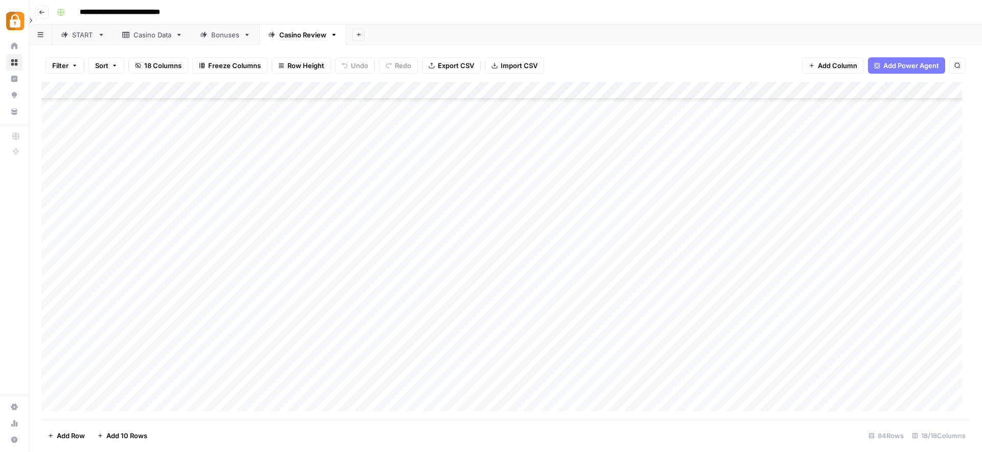  What do you see at coordinates (122, 435) in the screenshot?
I see `button: Add 10 Rows` at bounding box center [122, 435].